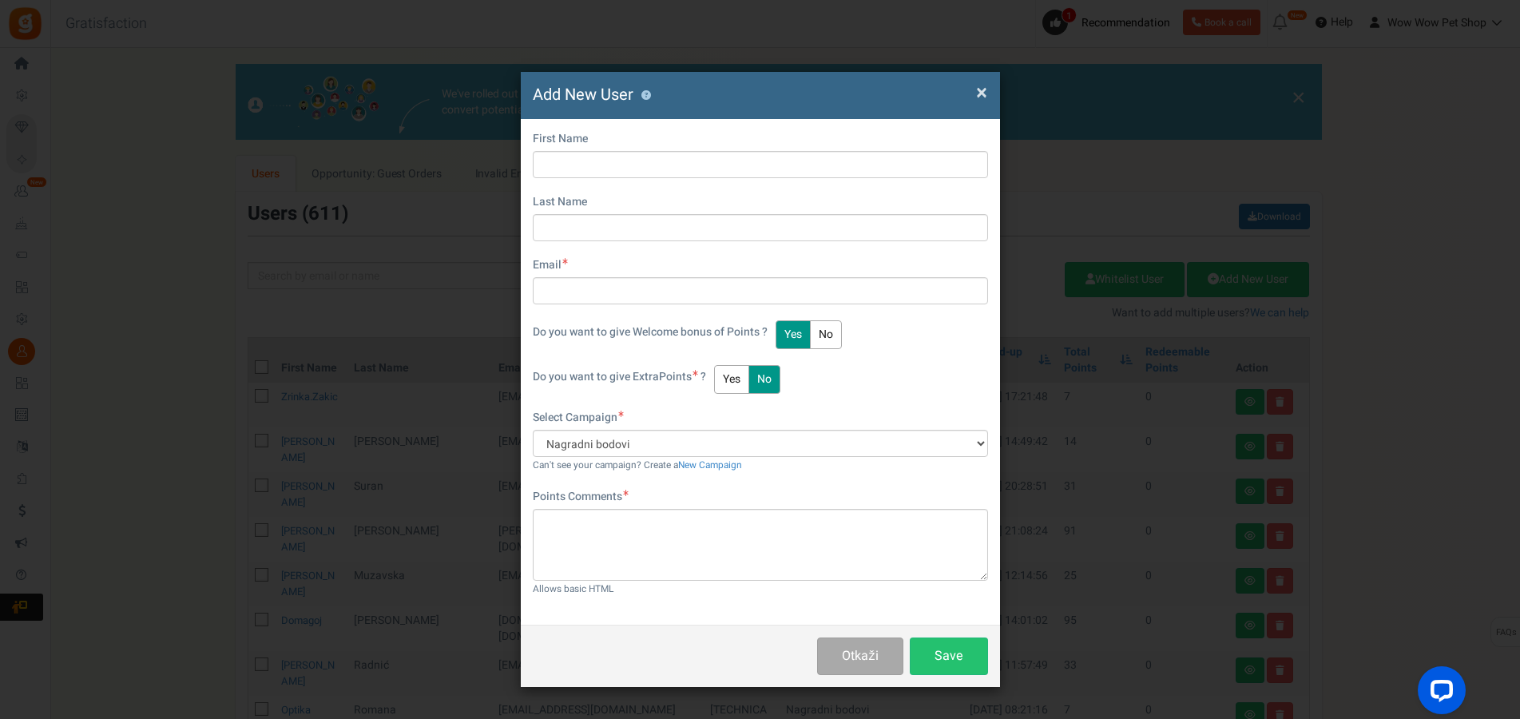 Image resolution: width=1520 pixels, height=719 pixels. Describe the element at coordinates (581, 497) in the screenshot. I see `label: Points Comments` at that location.